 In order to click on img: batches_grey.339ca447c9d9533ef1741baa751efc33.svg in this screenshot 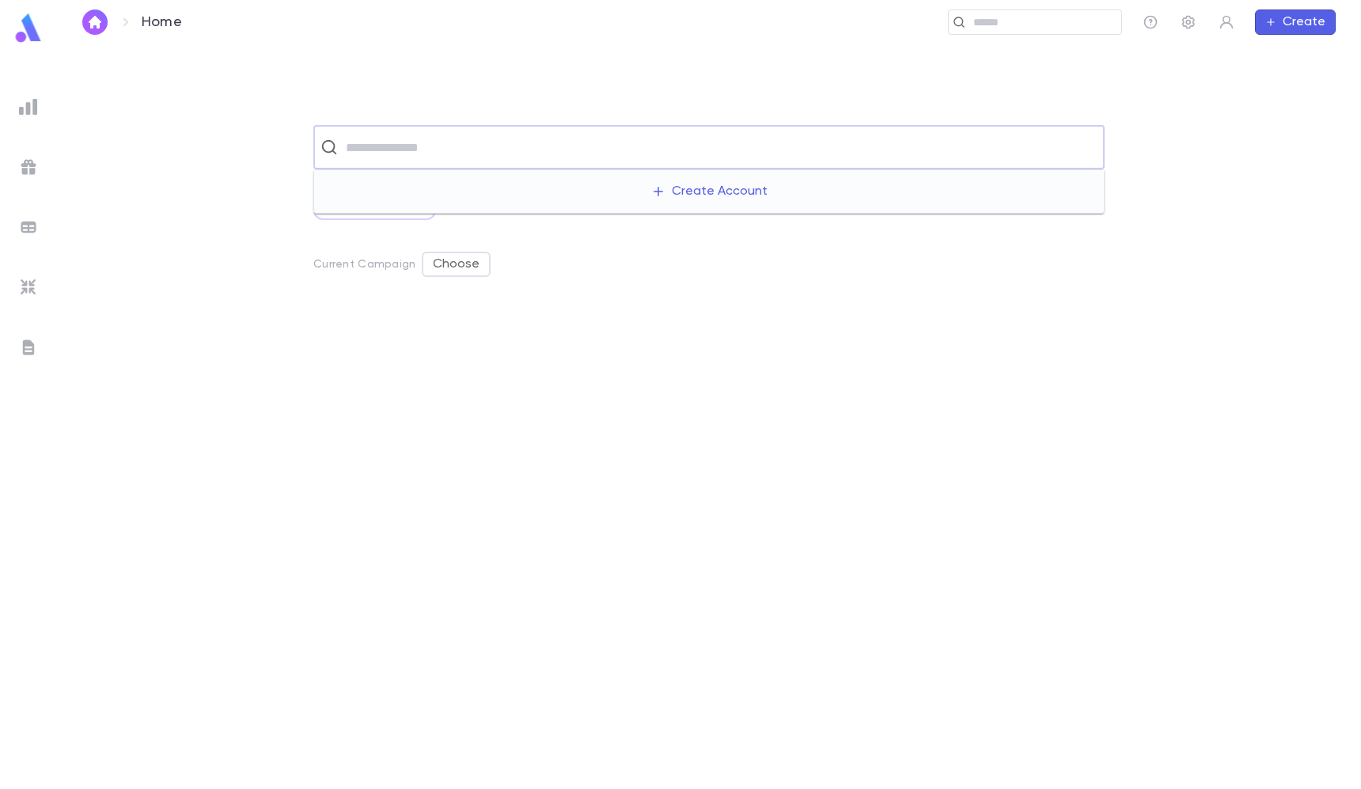, I will do `click(28, 227)`.